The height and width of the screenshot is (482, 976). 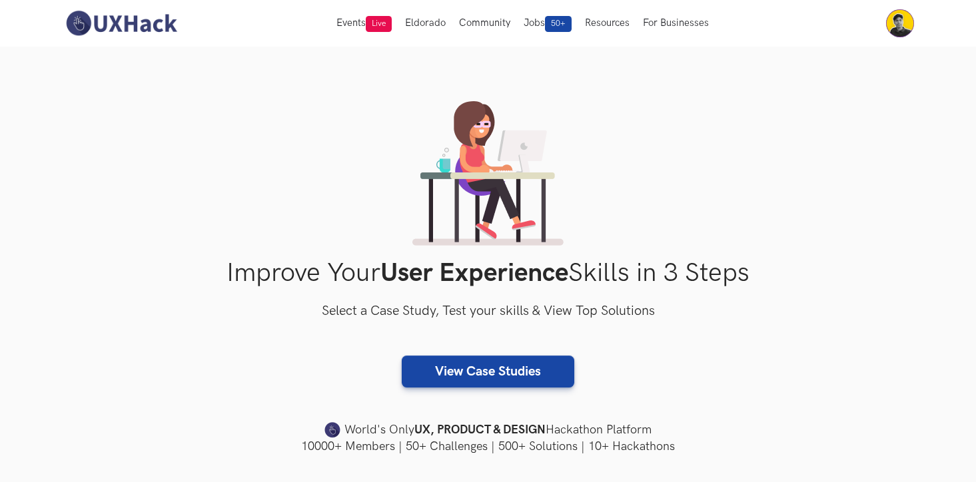 I want to click on span: 50+, so click(x=558, y=24).